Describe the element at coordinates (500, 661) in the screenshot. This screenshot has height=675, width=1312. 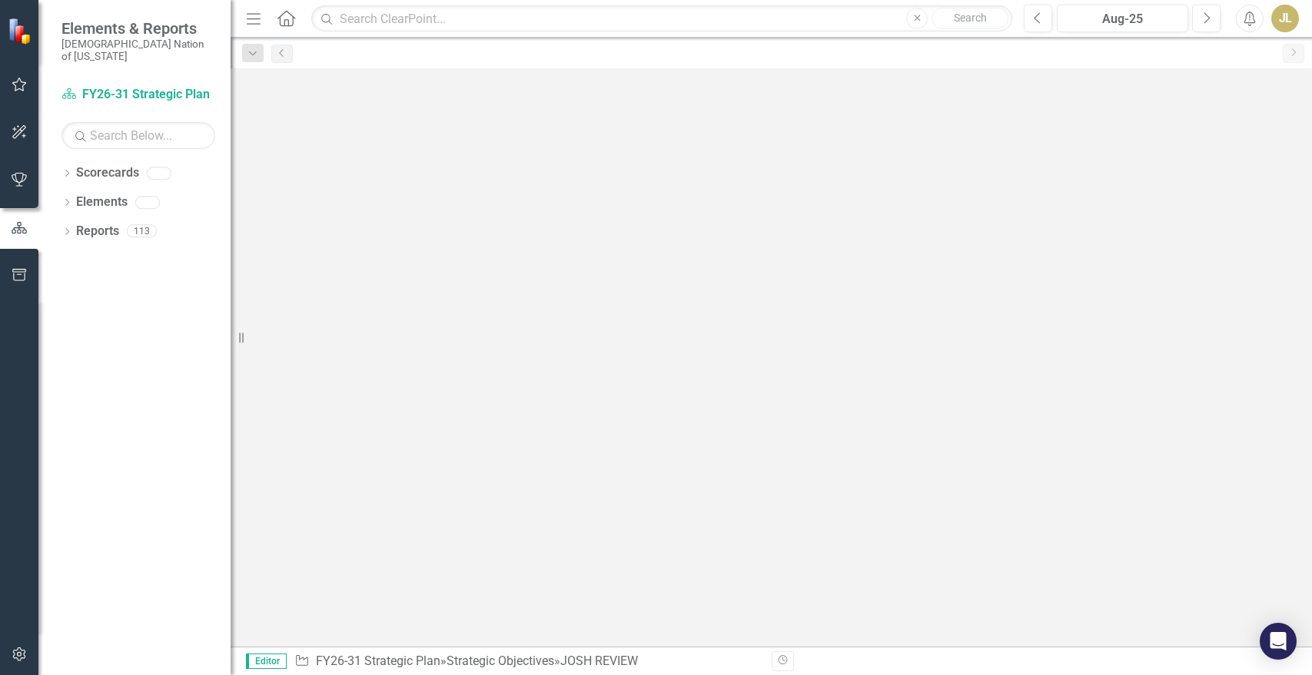
I see `a: Strategic Objectives` at that location.